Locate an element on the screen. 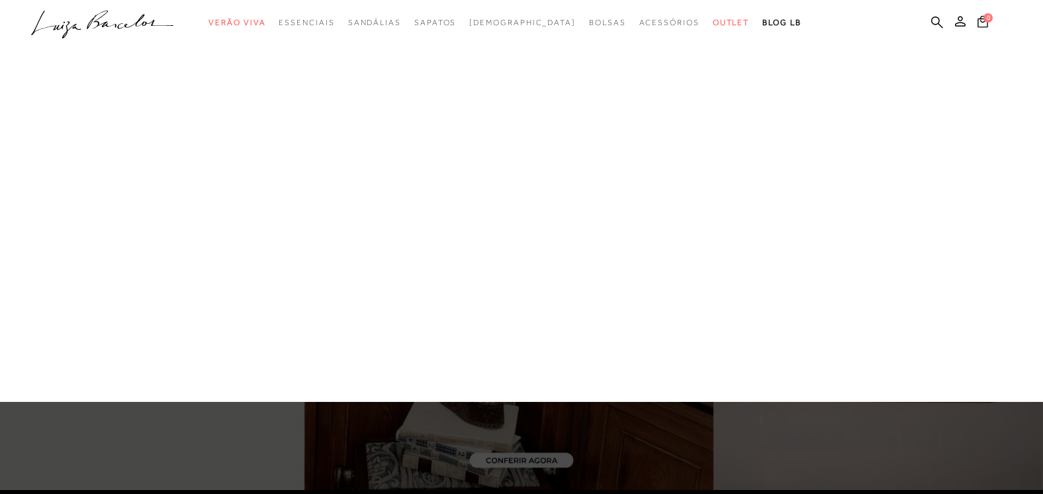 The image size is (1043, 494). span: Sandálias is located at coordinates (375, 23).